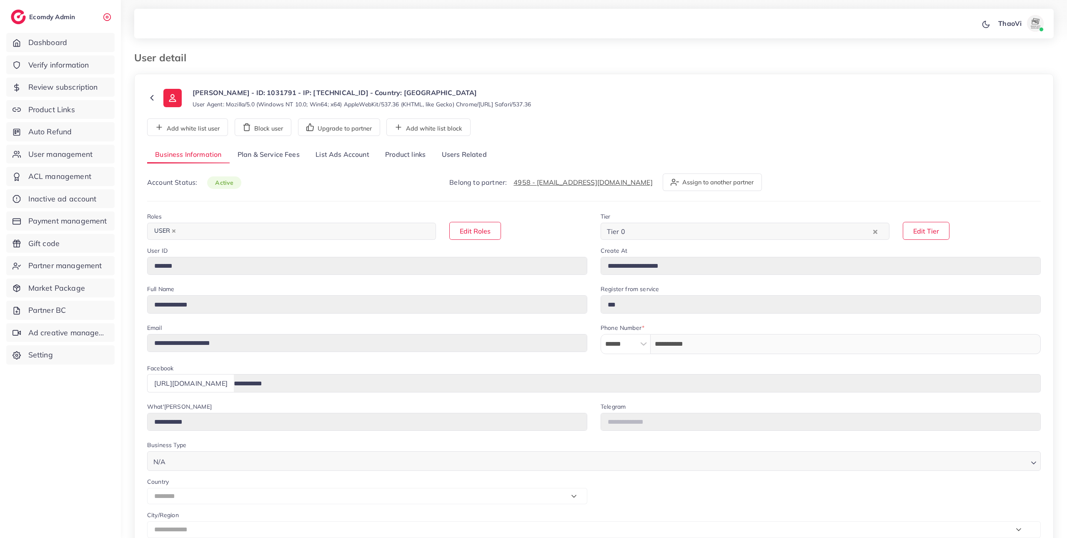 The width and height of the screenshot is (1067, 538). Describe the element at coordinates (53, 17) in the screenshot. I see `h2: Ecomdy Admin` at that location.